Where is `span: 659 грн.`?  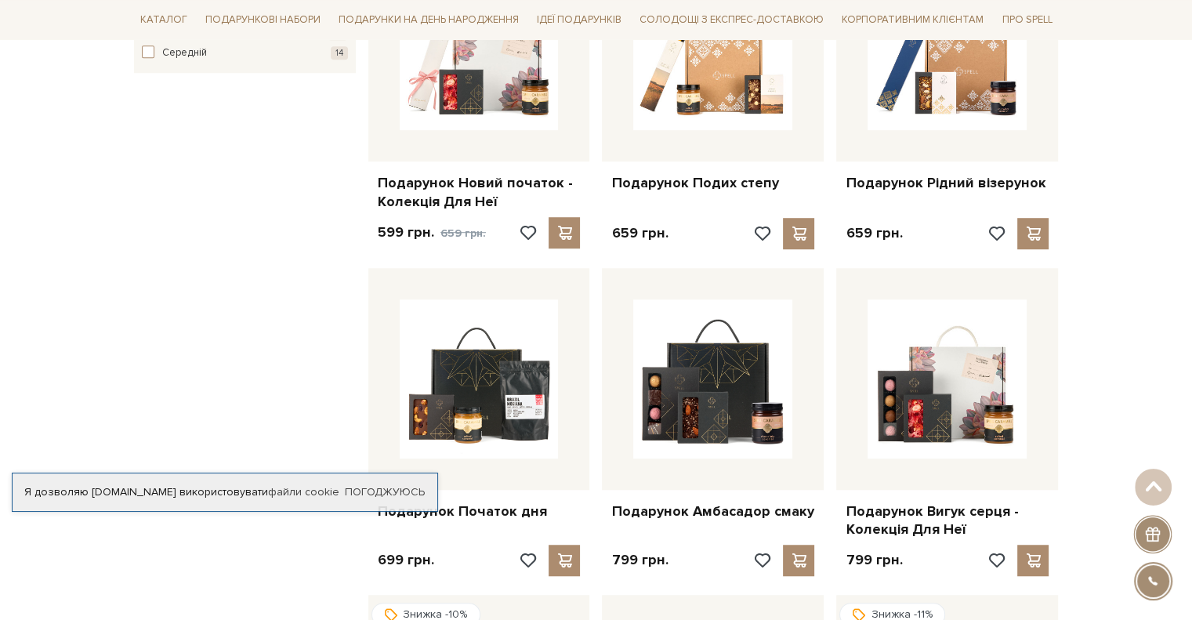 span: 659 грн. is located at coordinates (463, 233).